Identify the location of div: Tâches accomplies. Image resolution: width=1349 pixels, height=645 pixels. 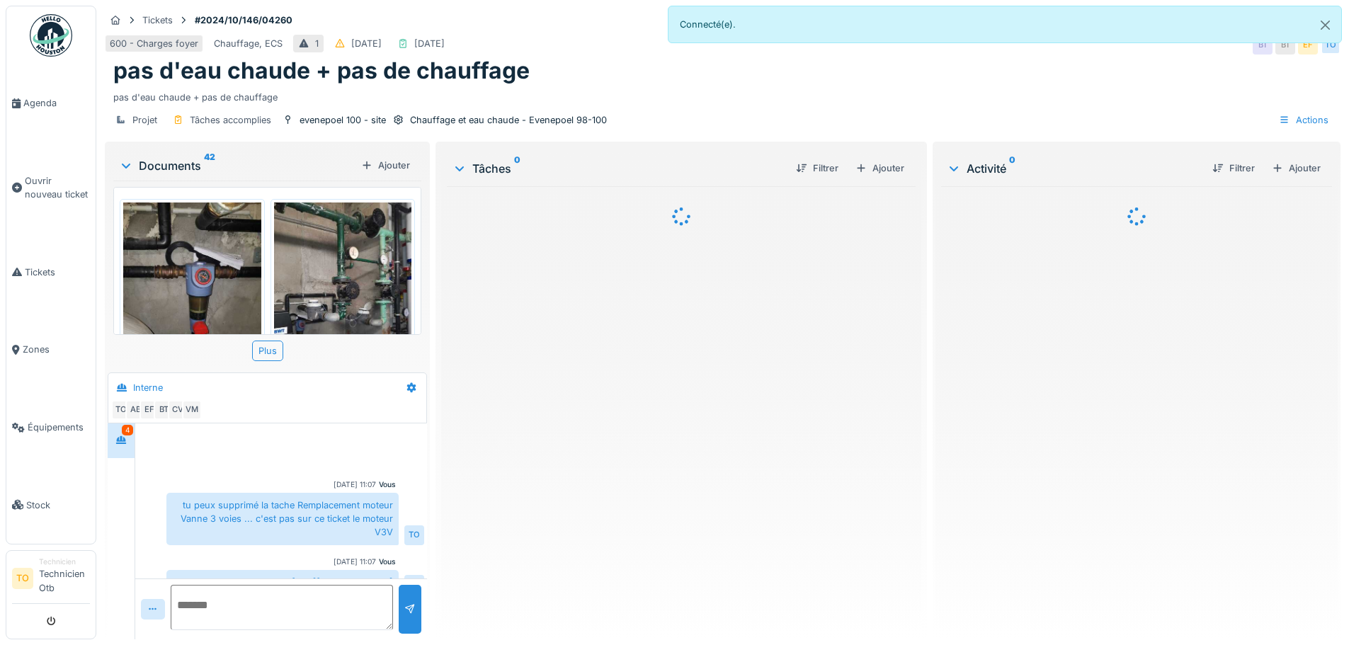
(230, 120).